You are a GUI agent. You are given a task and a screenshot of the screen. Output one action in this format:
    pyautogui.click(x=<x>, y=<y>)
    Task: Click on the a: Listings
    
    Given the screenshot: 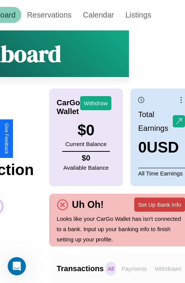 What is the action you would take?
    pyautogui.click(x=138, y=15)
    